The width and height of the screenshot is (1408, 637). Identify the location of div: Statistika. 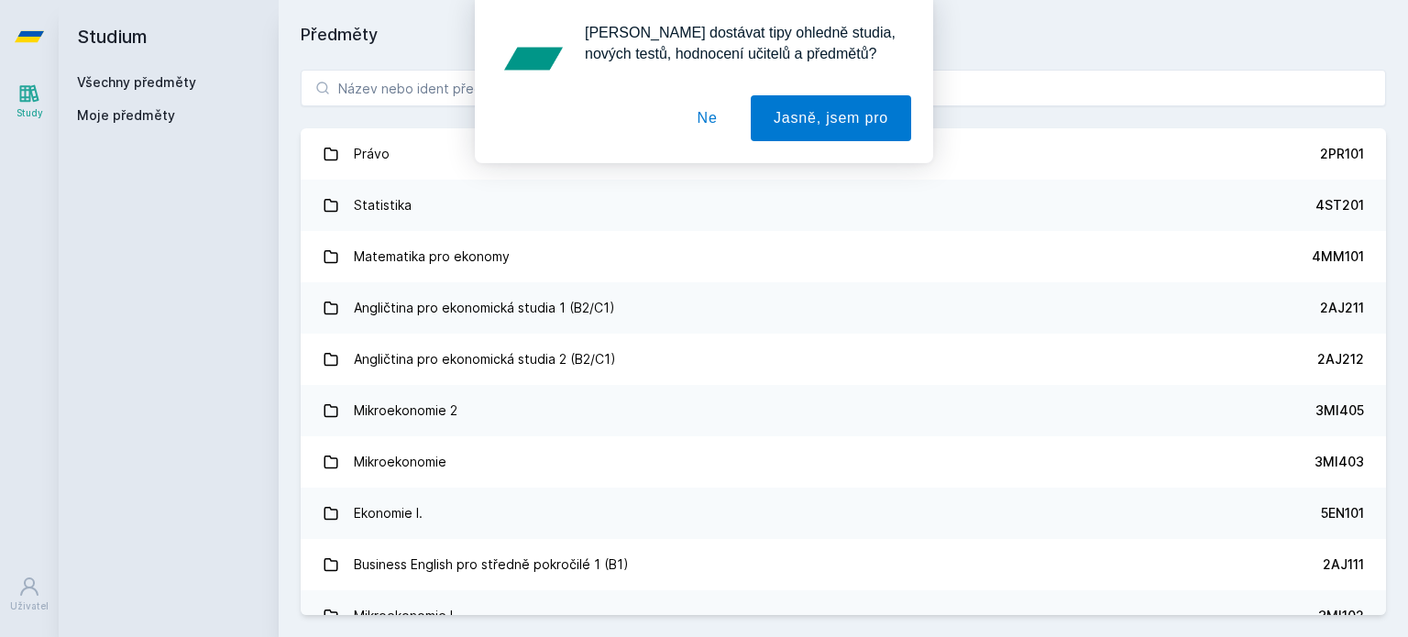
(382, 205).